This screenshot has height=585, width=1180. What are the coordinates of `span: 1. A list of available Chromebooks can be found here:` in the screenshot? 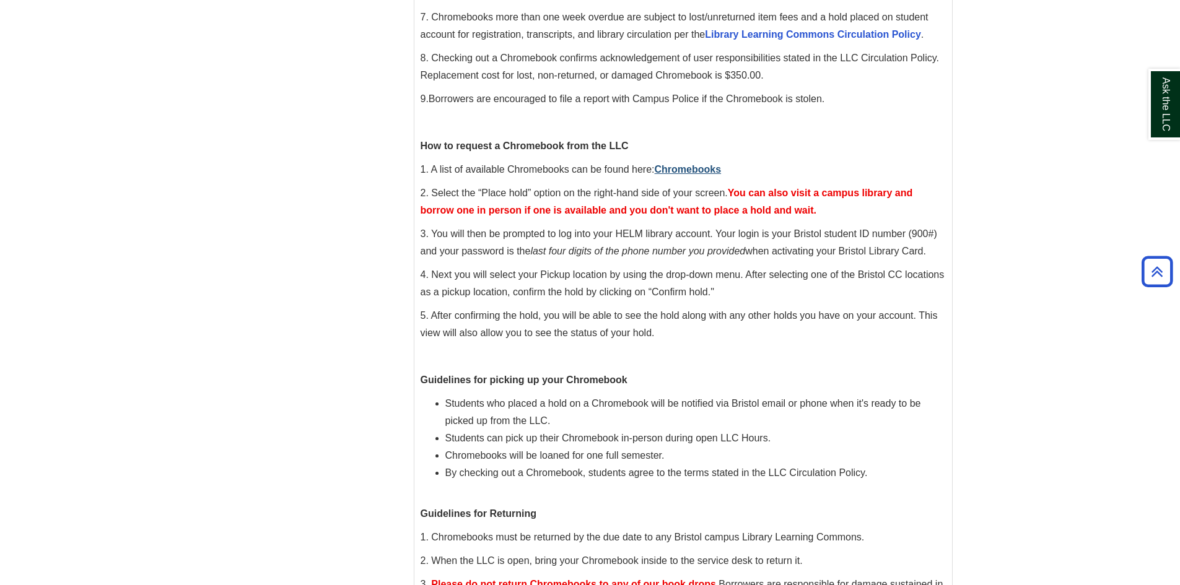 It's located at (571, 169).